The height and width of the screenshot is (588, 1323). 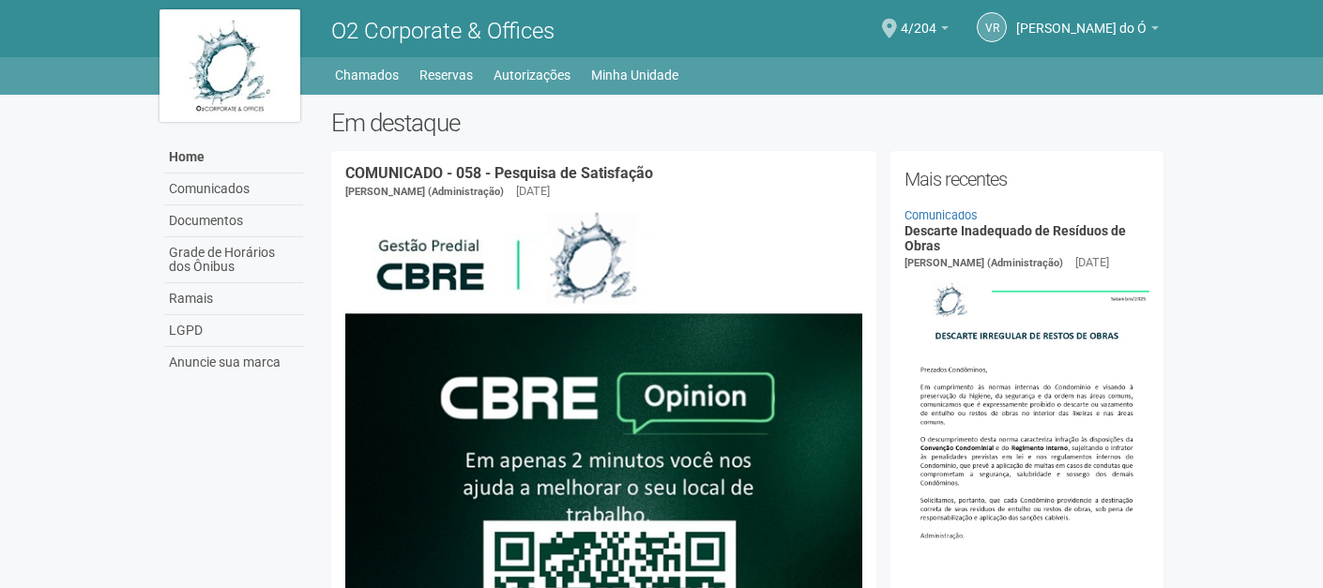 What do you see at coordinates (234, 299) in the screenshot?
I see `a: Ramais` at bounding box center [234, 299].